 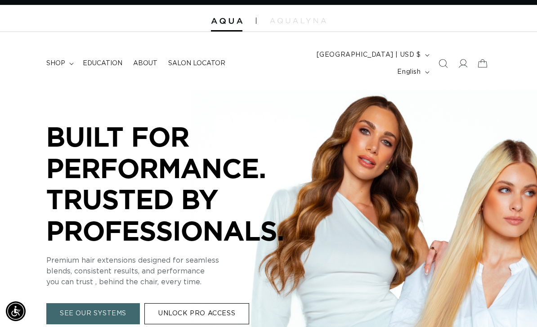 What do you see at coordinates (412, 72) in the screenshot?
I see `button: English` at bounding box center [412, 72].